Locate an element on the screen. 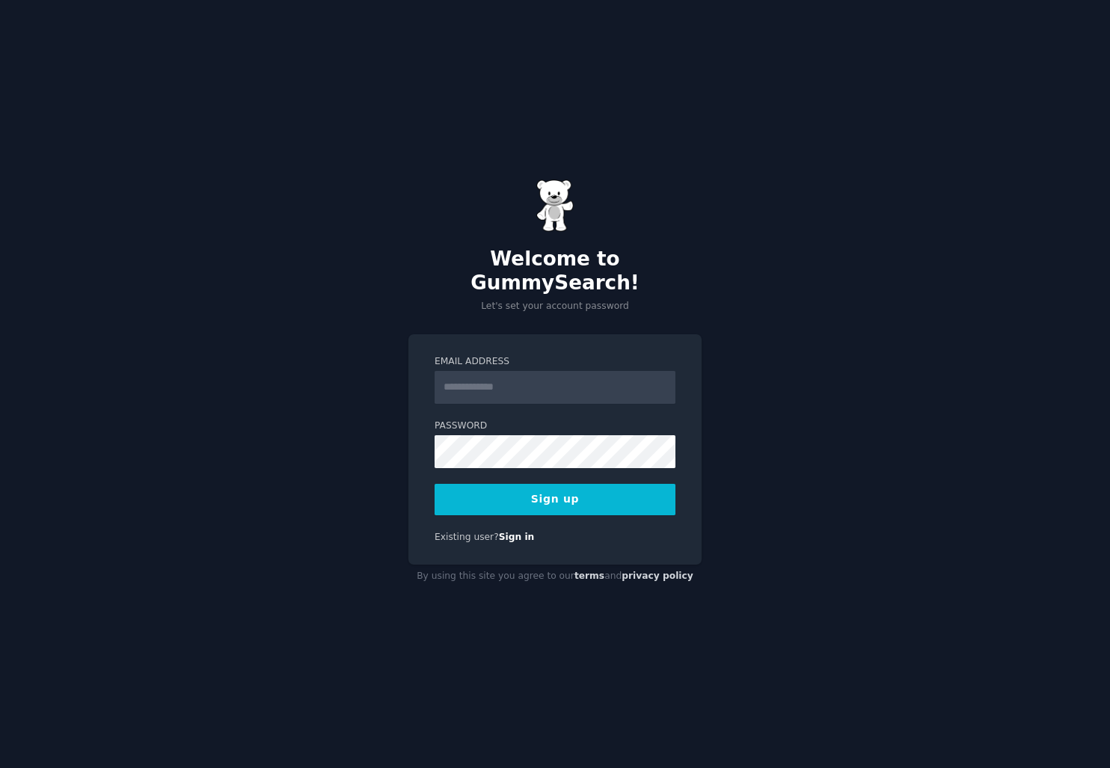 This screenshot has width=1110, height=768. button: Sign up is located at coordinates (555, 500).